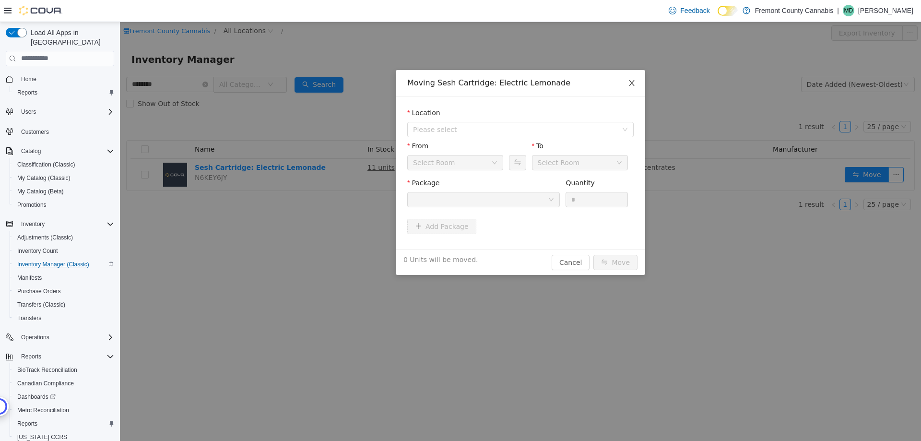 This screenshot has width=921, height=441. Describe the element at coordinates (64, 370) in the screenshot. I see `button: BioTrack Reconciliation` at that location.